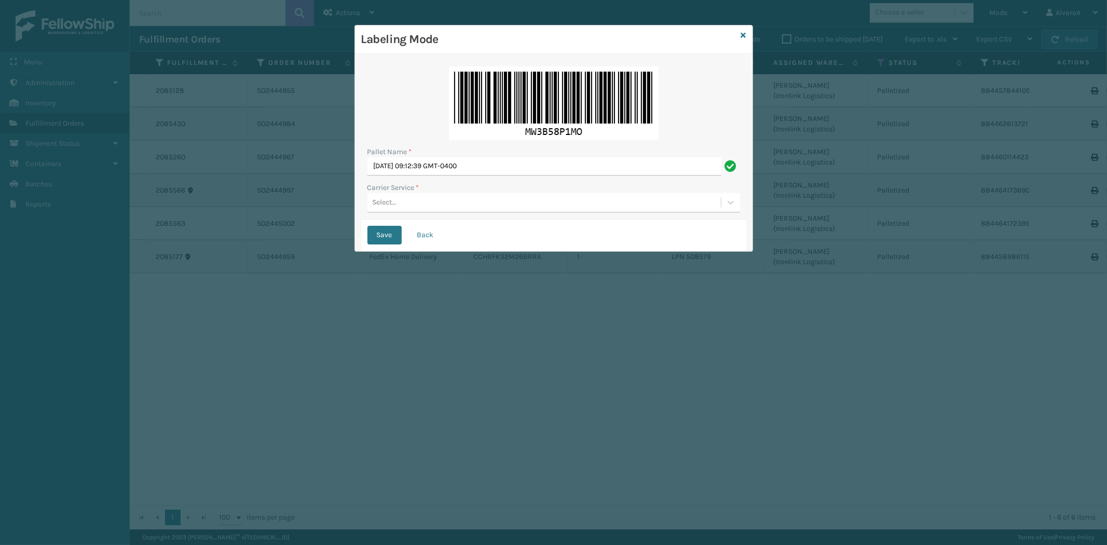  What do you see at coordinates (549, 39) in the screenshot?
I see `h3: Labeling Mode` at bounding box center [549, 39].